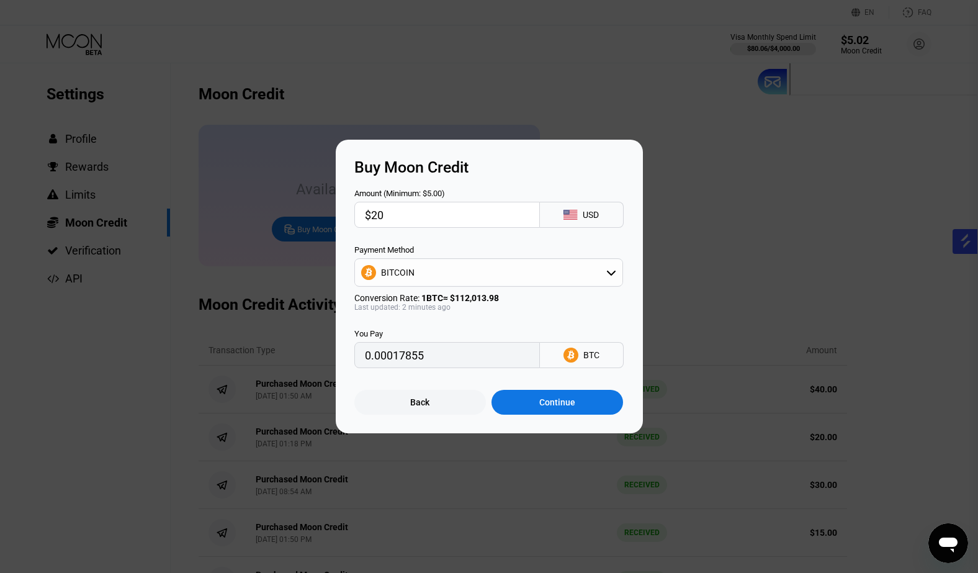 This screenshot has height=573, width=978. Describe the element at coordinates (557, 402) in the screenshot. I see `div: Continue` at that location.